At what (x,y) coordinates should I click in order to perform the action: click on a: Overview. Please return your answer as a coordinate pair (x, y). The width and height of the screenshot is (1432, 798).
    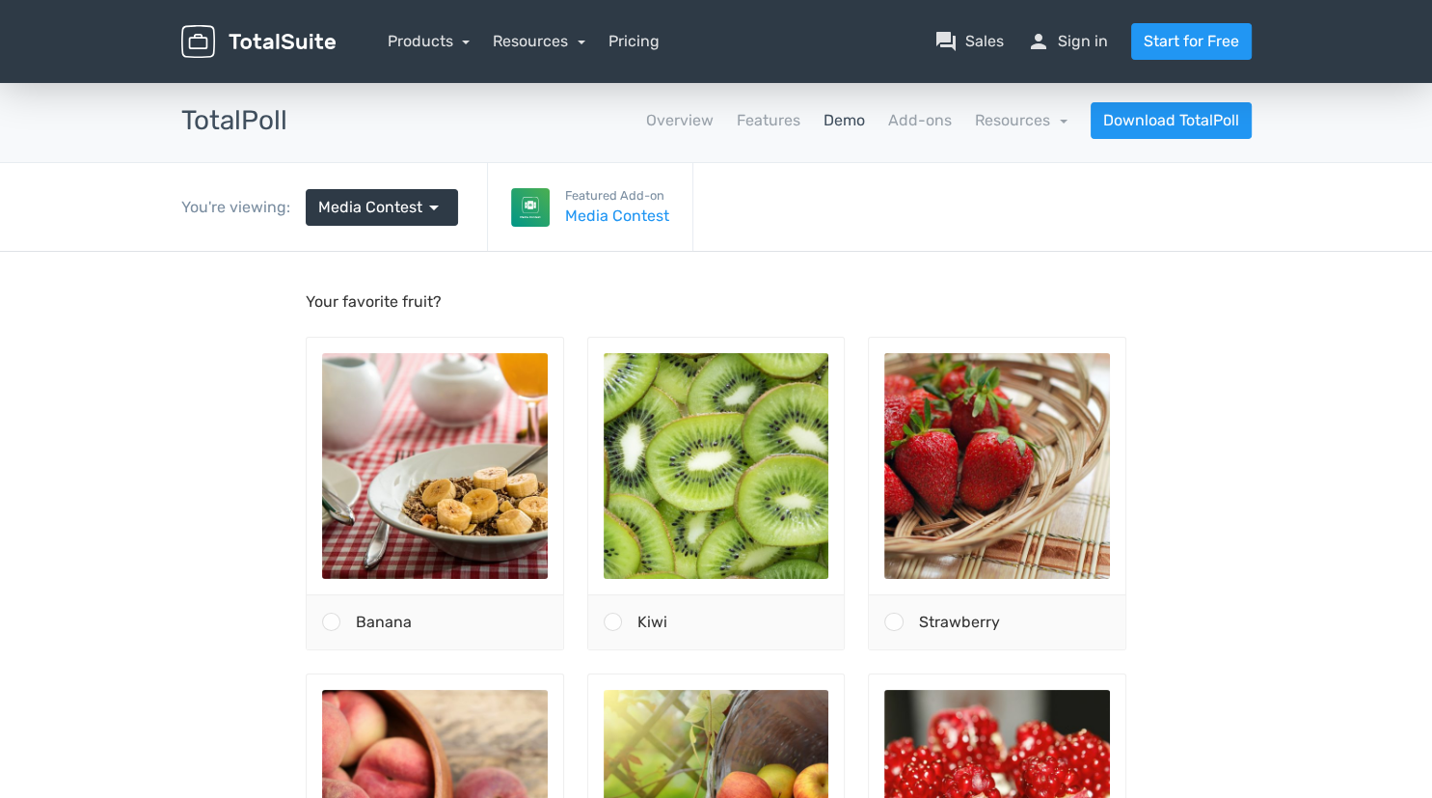
    Looking at the image, I should click on (680, 121).